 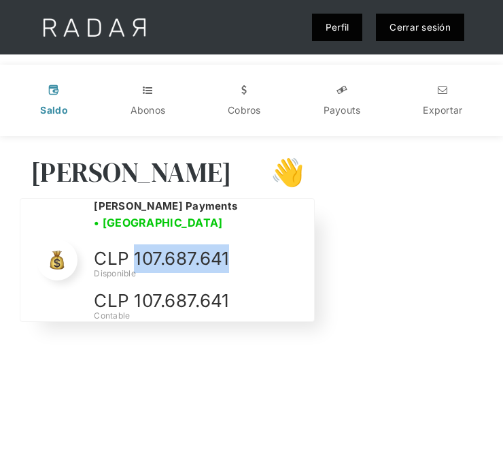 I want to click on a: Cerrar sesión, so click(x=420, y=27).